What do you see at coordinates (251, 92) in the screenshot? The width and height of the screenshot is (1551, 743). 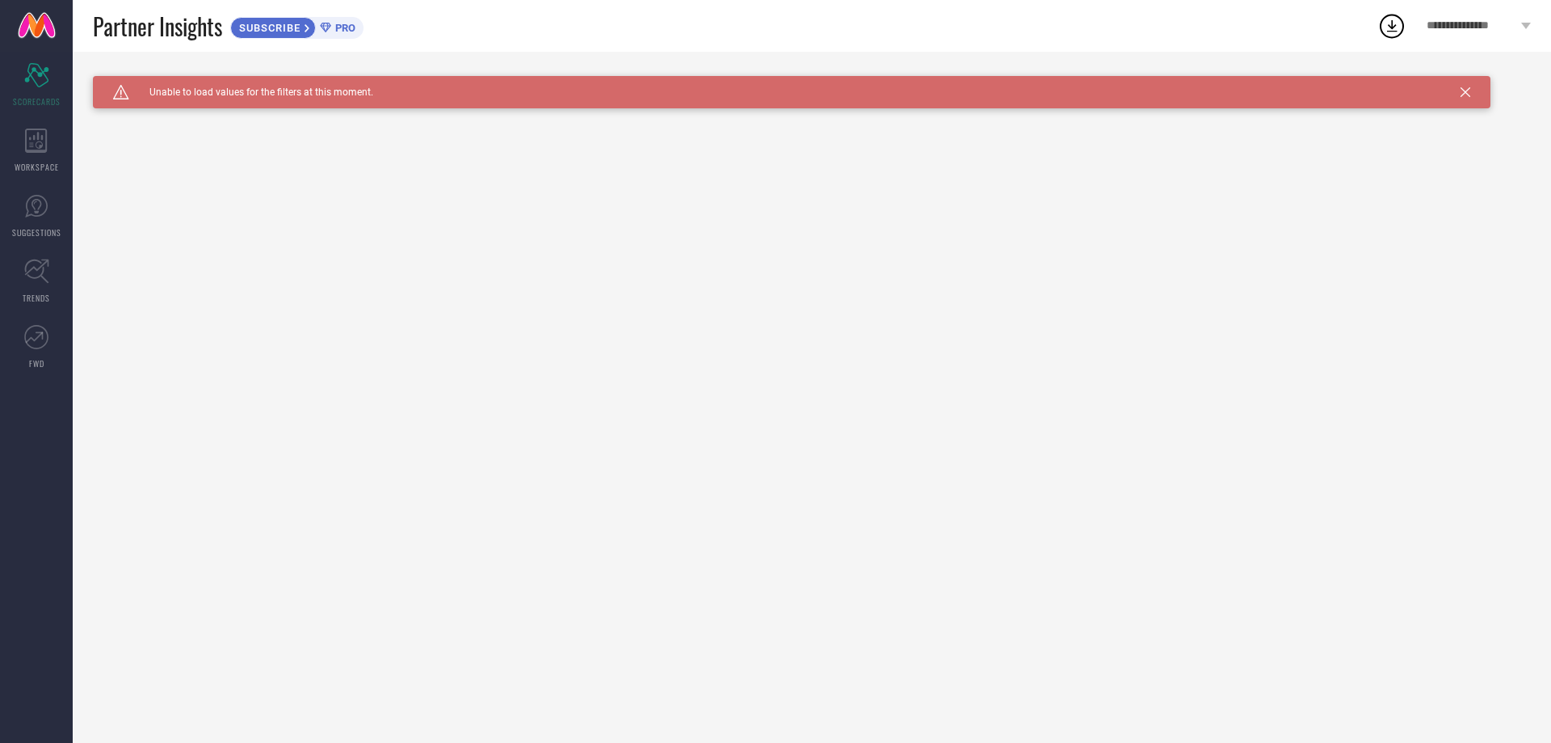 I see `span: Unable to load values for the filters at this moment.` at bounding box center [251, 92].